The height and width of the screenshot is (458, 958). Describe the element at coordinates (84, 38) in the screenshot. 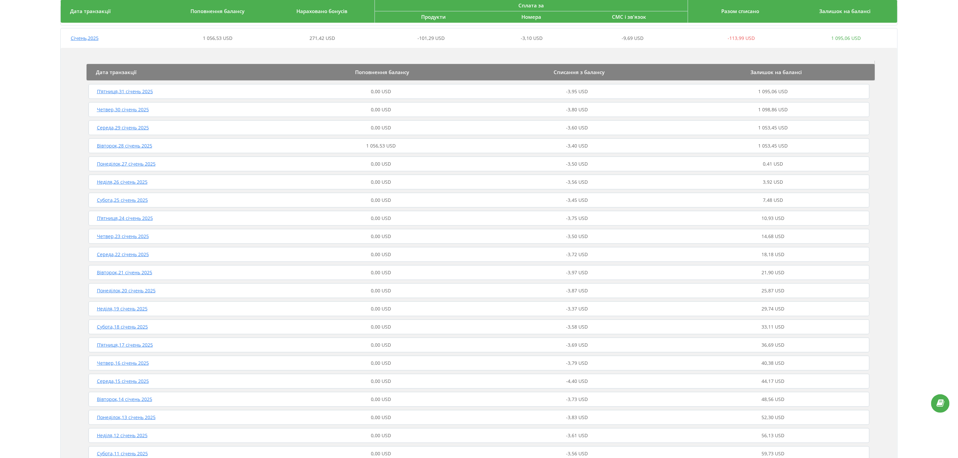

I see `span: Січень , 2025` at that location.